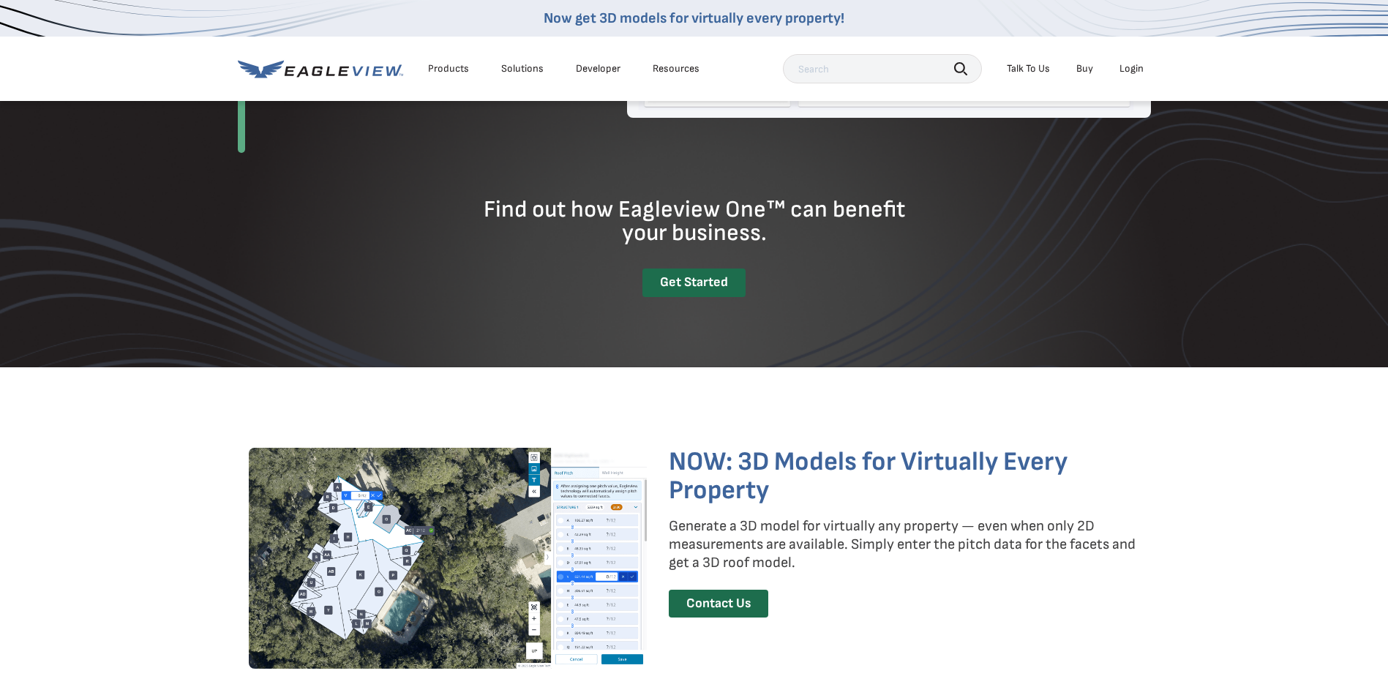  Describe the element at coordinates (1084, 69) in the screenshot. I see `a: Buy` at that location.